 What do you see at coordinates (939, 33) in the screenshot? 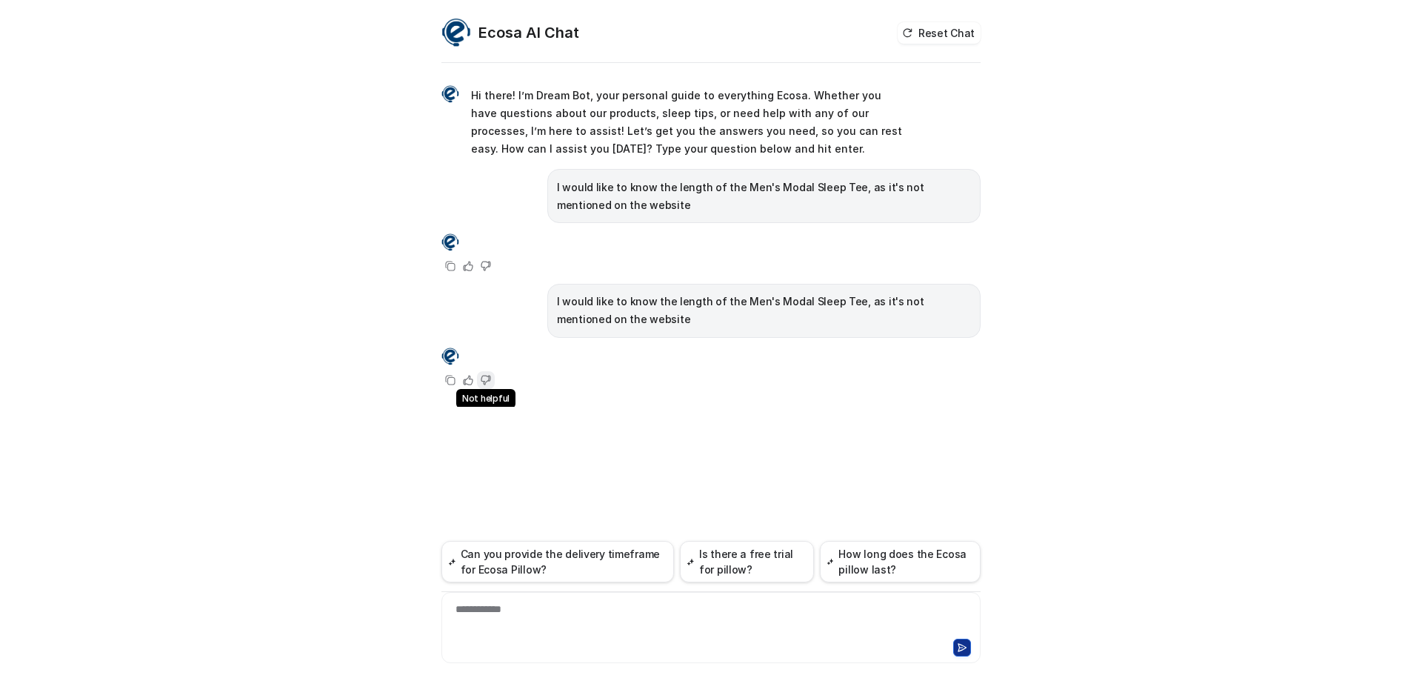
I see `button: Reset Chat` at bounding box center [939, 33].